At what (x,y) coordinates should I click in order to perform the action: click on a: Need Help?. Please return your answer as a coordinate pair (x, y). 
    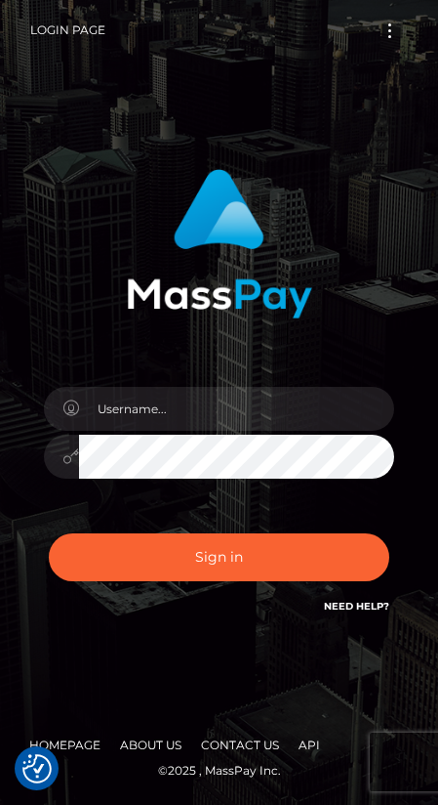
    Looking at the image, I should click on (356, 605).